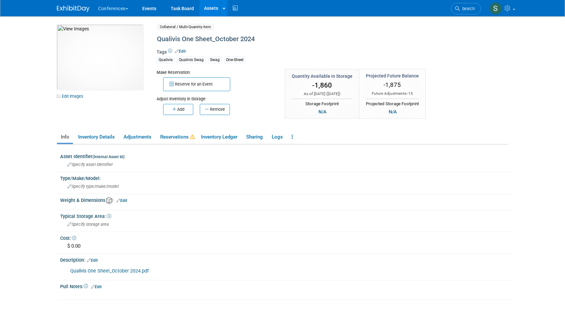 The image size is (565, 313). Describe the element at coordinates (287, 260) in the screenshot. I see `div: Description:` at that location.